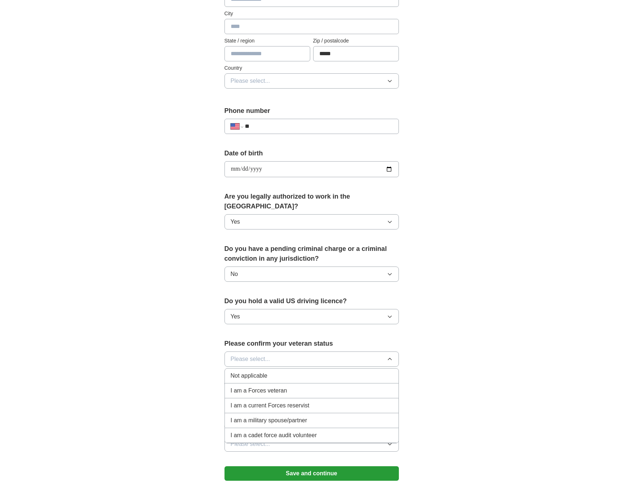 The width and height of the screenshot is (623, 492). What do you see at coordinates (312, 274) in the screenshot?
I see `button: No` at bounding box center [312, 274].